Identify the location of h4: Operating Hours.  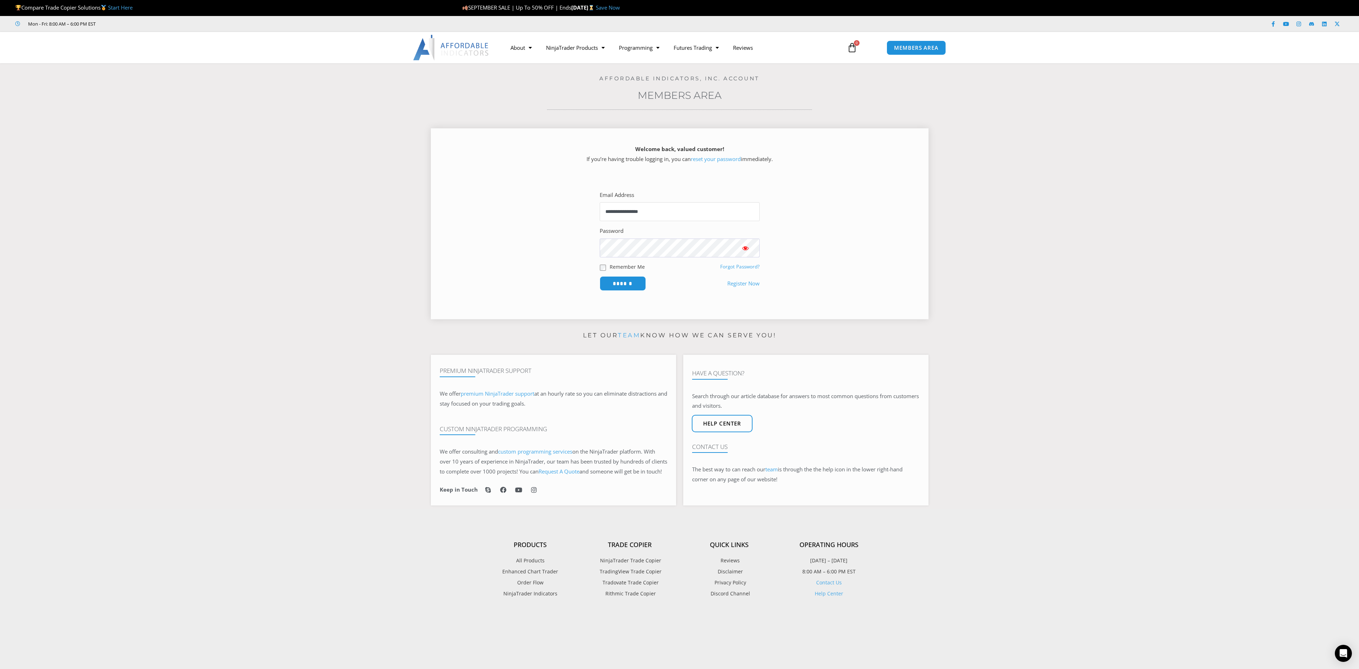
(829, 545).